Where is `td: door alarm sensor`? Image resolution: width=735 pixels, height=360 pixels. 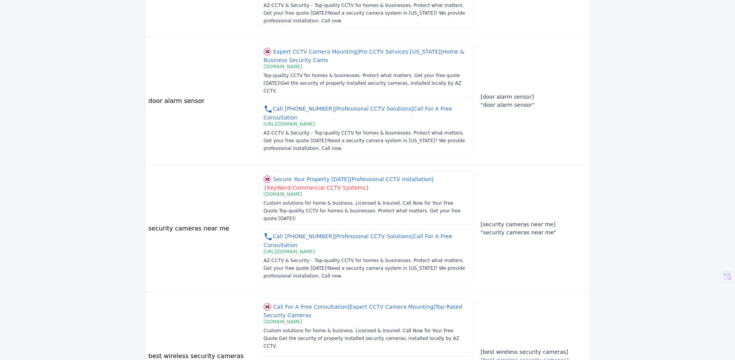
td: door alarm sensor is located at coordinates (202, 101).